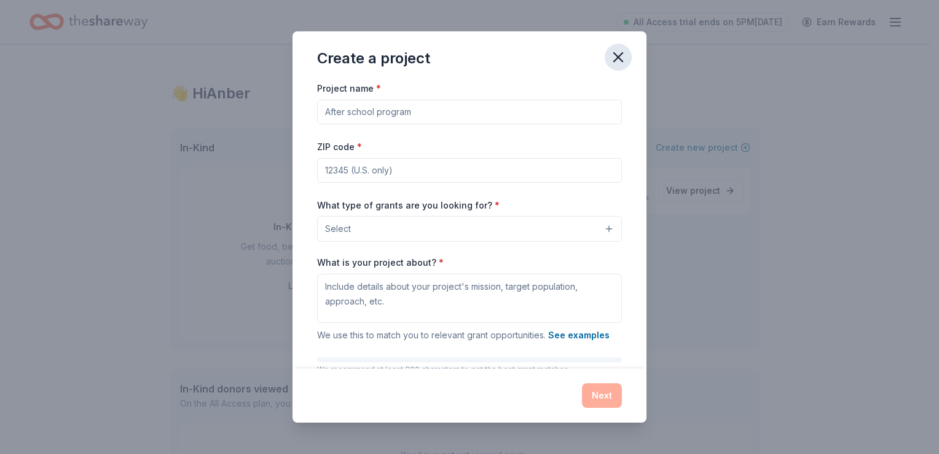 The width and height of the screenshot is (939, 454). I want to click on button: Select, so click(470, 229).